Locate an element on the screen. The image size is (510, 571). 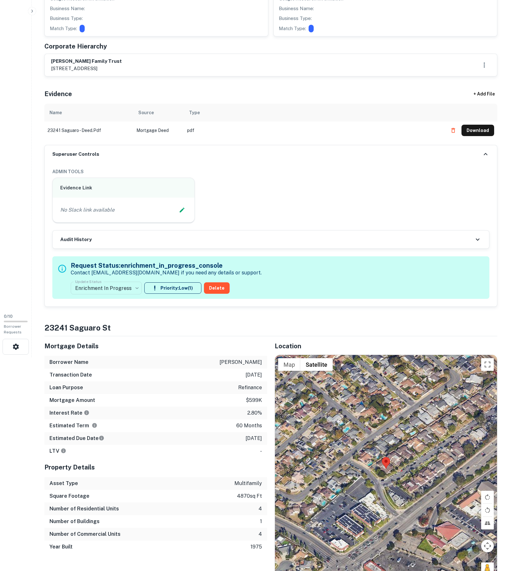
span: 0 / 10 is located at coordinates (8, 316).